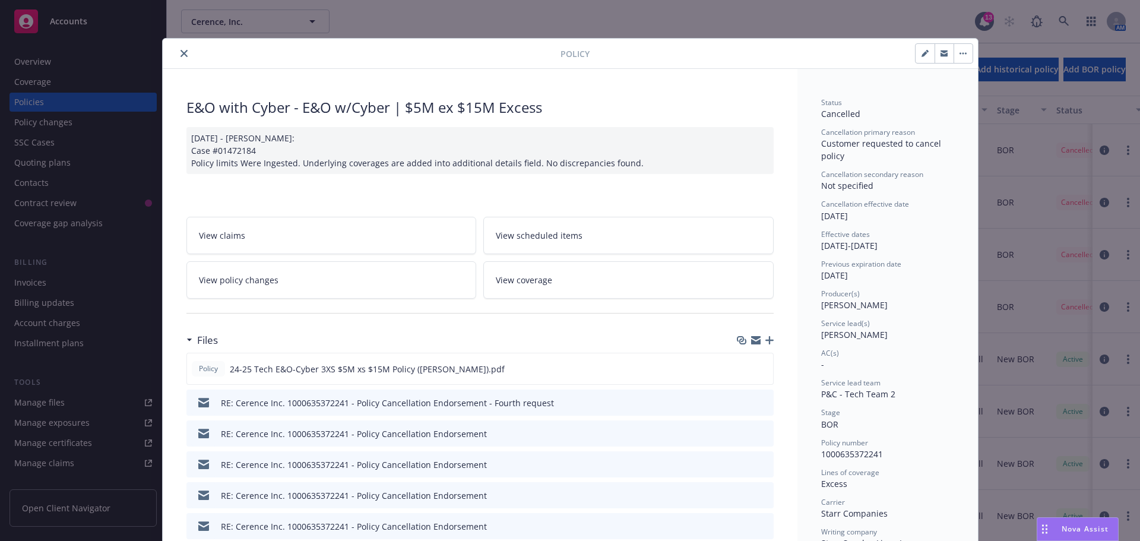  I want to click on div: E&O with Cyber - E&O w/Cyber | $5M ex $15M Excess, so click(480, 107).